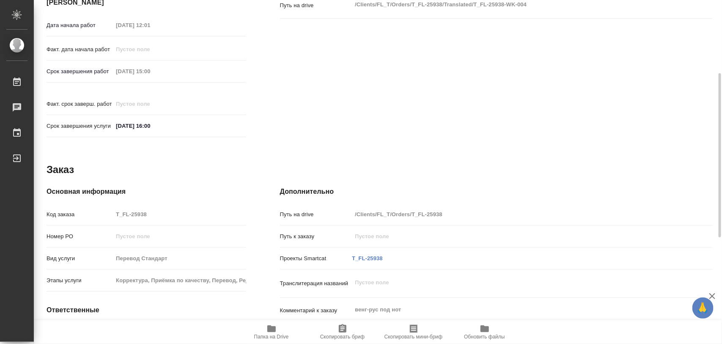 The width and height of the screenshot is (722, 344). I want to click on a: T_FL-25938, so click(367, 258).